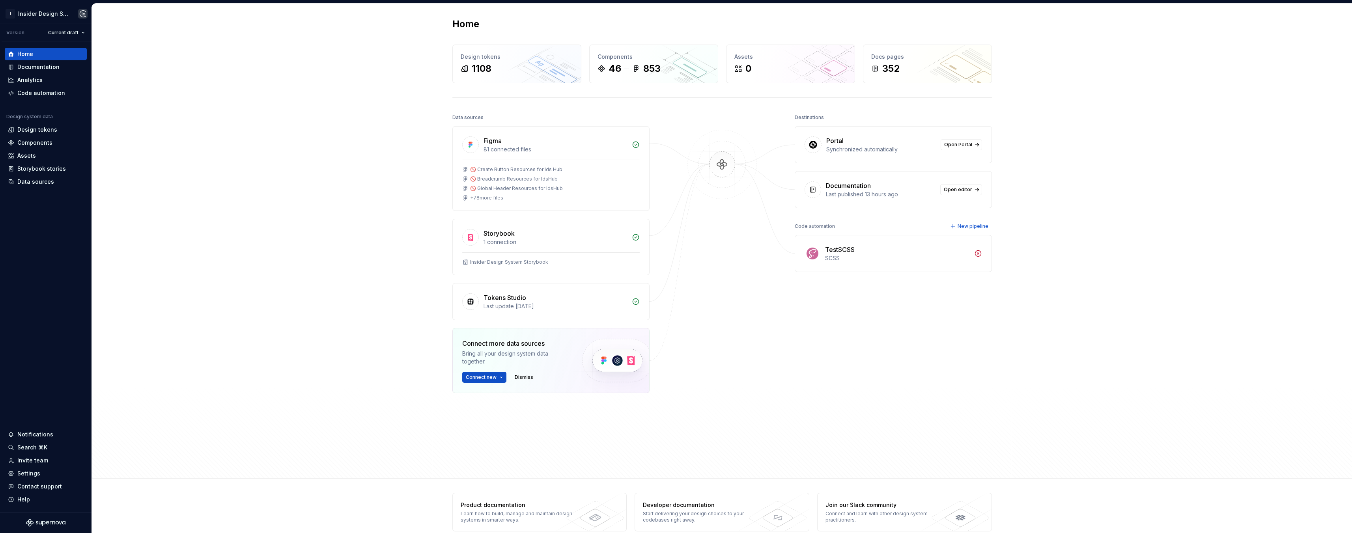  Describe the element at coordinates (466, 24) in the screenshot. I see `h2: Home` at that location.